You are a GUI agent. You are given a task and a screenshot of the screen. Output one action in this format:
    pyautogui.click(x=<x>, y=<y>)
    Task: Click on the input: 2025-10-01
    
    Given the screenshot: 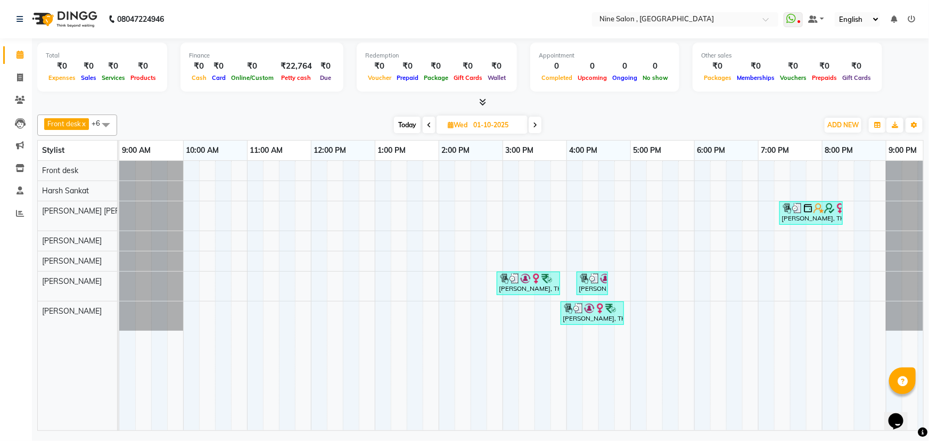 What is the action you would take?
    pyautogui.click(x=497, y=125)
    